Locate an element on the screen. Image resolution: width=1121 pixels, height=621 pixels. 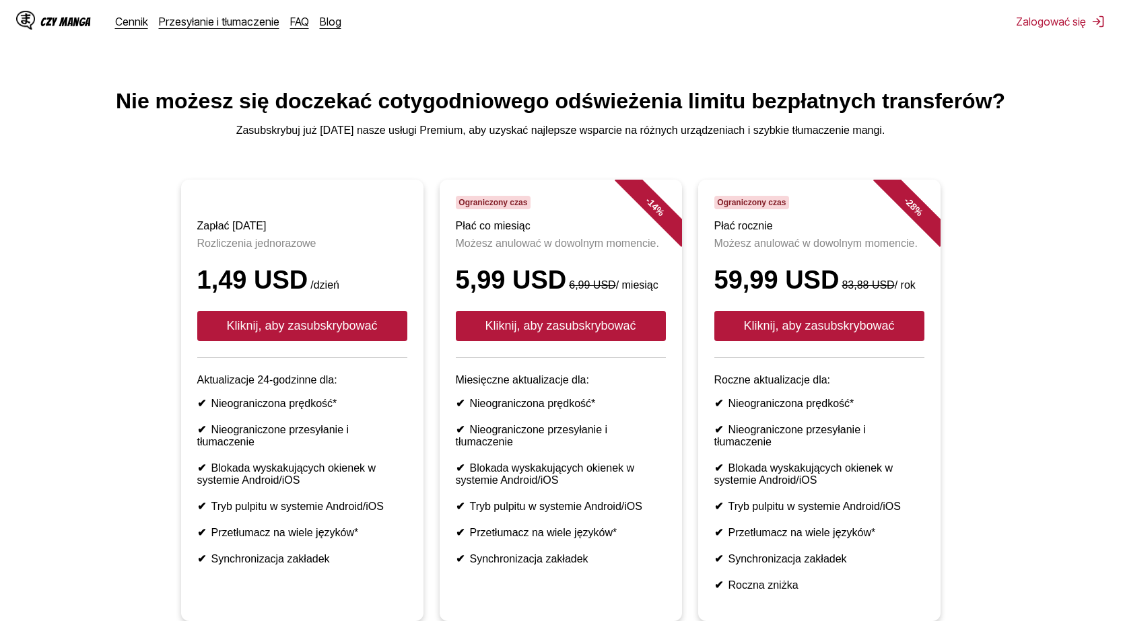
button: Zalogować się is located at coordinates (1060, 22).